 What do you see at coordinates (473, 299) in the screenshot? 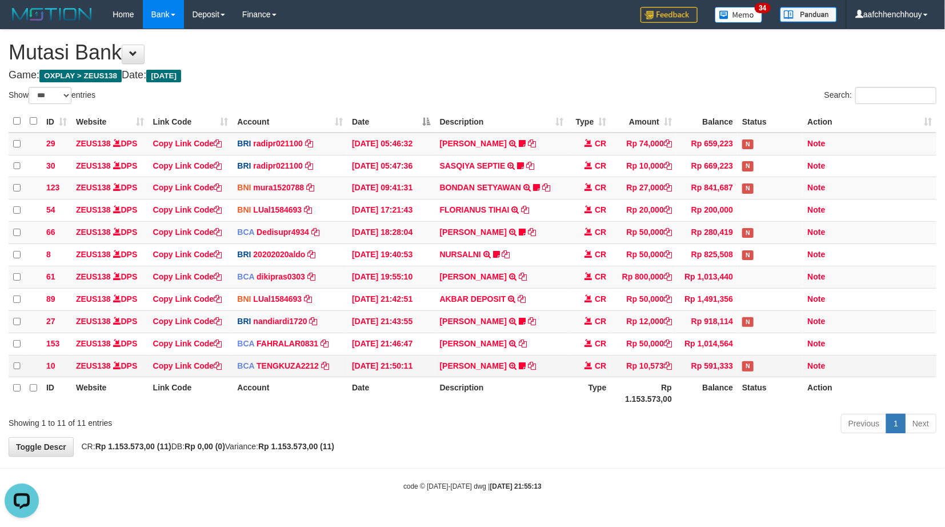
I see `a: AKBAR DEPOSIT` at bounding box center [473, 299].